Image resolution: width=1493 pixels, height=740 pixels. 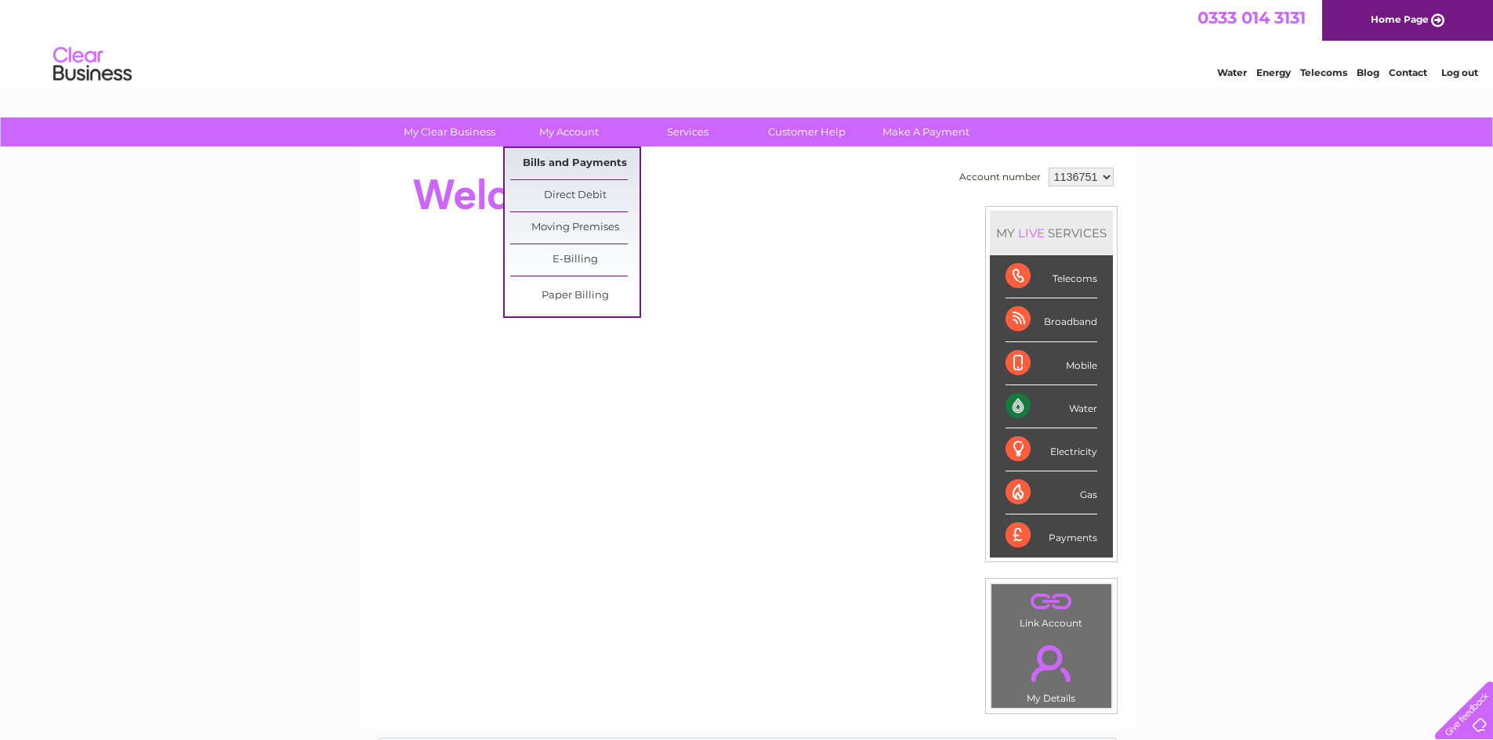 What do you see at coordinates (687, 132) in the screenshot?
I see `a: Services` at bounding box center [687, 132].